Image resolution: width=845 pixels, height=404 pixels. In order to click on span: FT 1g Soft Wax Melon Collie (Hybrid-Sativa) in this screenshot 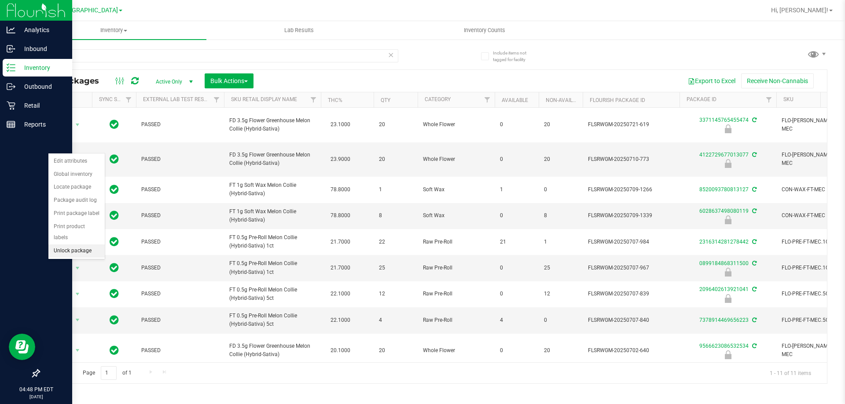, I will do `click(272, 190)`.